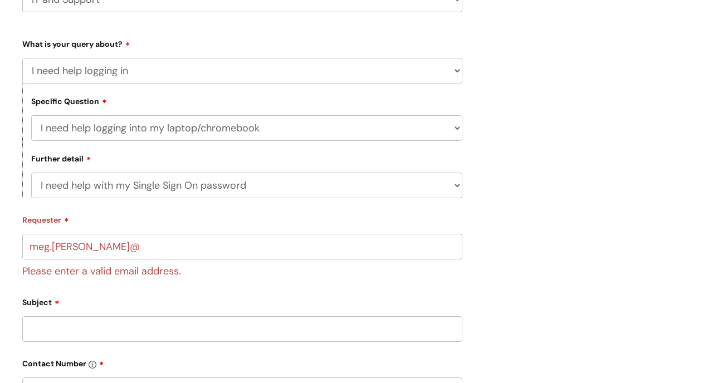 This screenshot has height=383, width=713. Describe the element at coordinates (242, 247) in the screenshot. I see `input: Email` at that location.